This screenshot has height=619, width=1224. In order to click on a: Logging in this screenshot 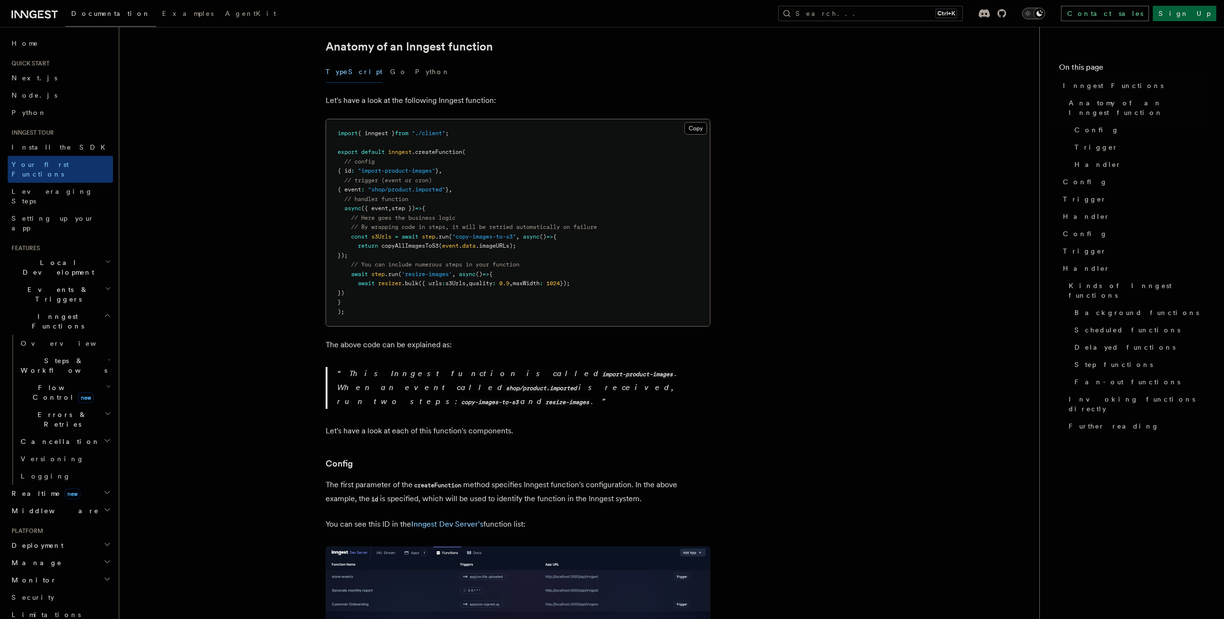, I will do `click(65, 476)`.